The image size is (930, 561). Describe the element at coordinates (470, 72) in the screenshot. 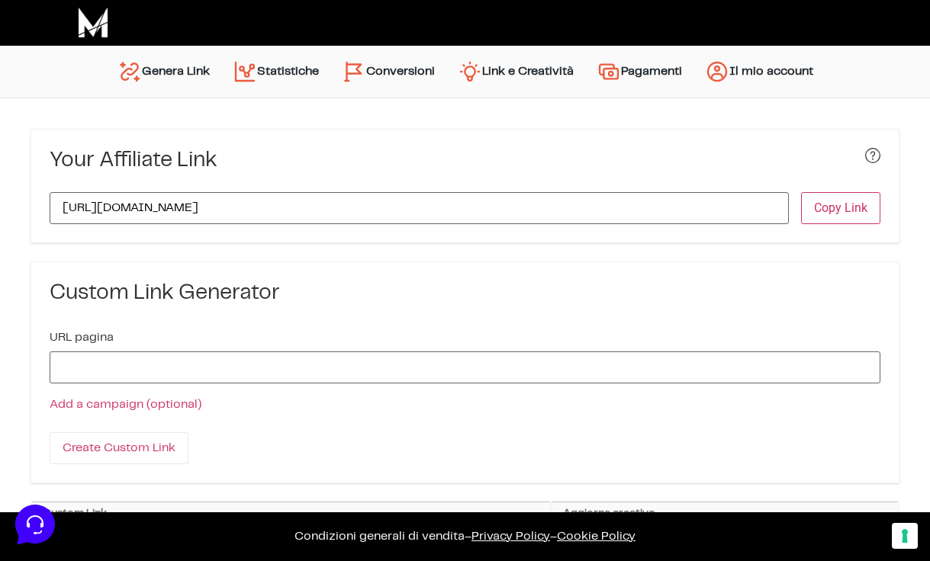

I see `img: creativity.svg` at that location.